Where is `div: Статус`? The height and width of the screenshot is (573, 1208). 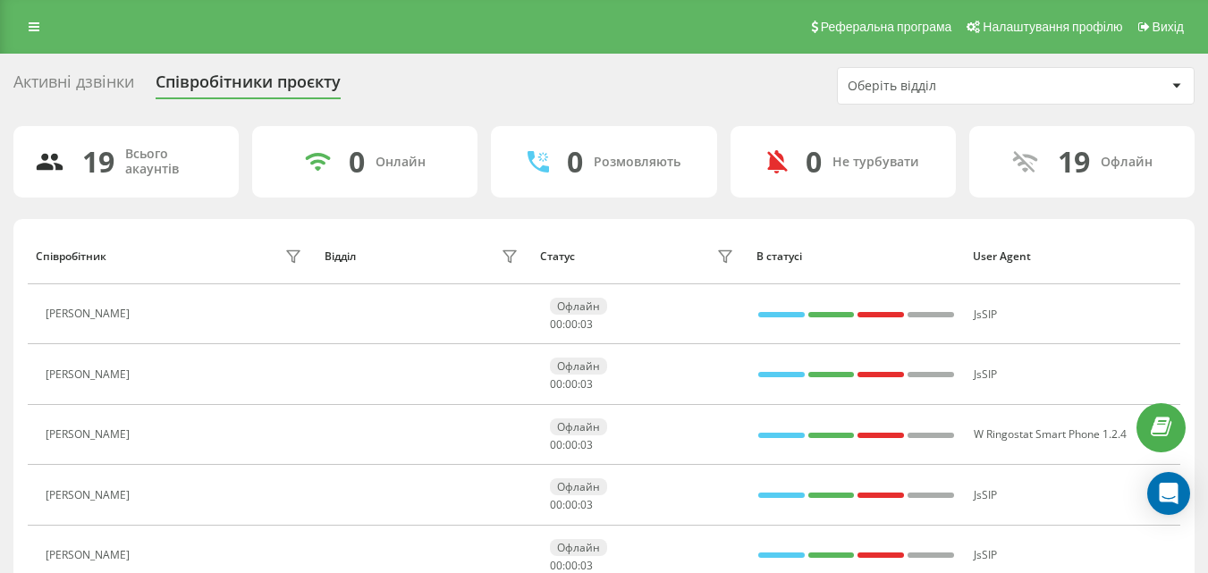
div: Статус is located at coordinates (557, 257).